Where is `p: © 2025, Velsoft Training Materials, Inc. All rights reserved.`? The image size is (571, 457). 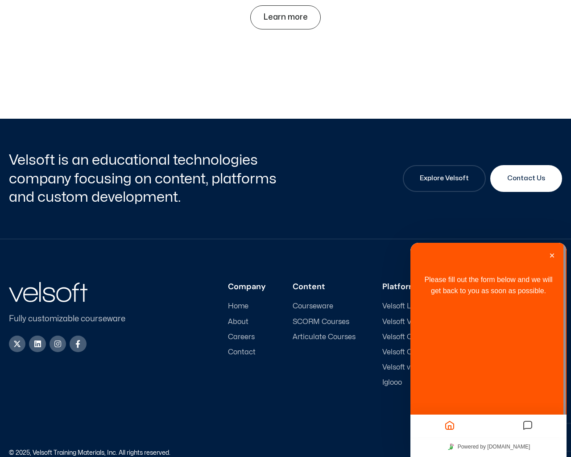 p: © 2025, Velsoft Training Materials, Inc. All rights reserved. is located at coordinates (90, 453).